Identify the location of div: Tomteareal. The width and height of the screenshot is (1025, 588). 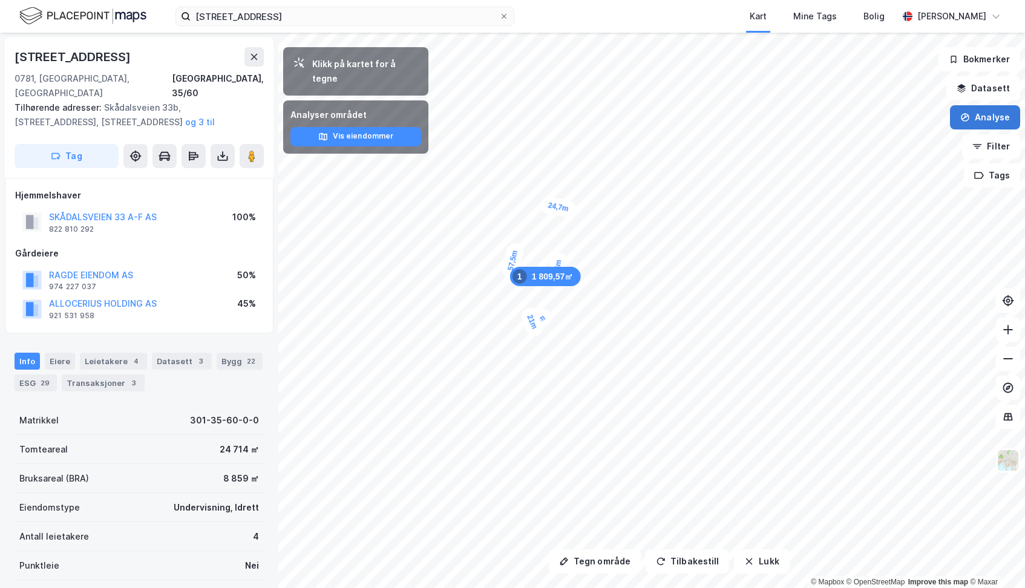
(44, 449).